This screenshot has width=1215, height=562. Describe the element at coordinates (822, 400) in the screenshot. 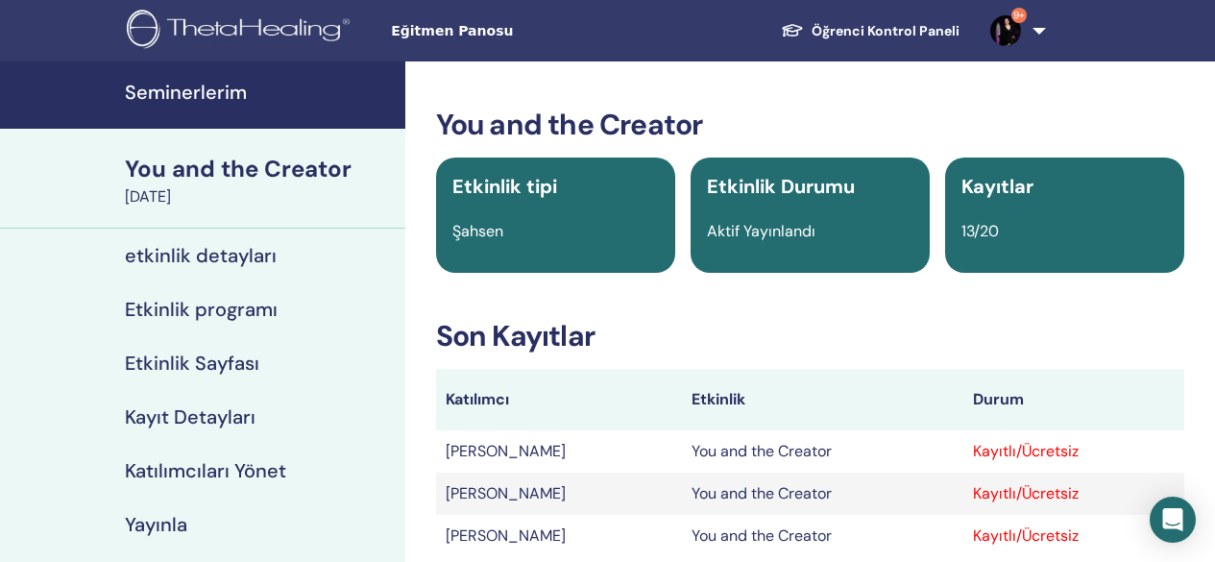

I see `th: Etkinlik` at that location.